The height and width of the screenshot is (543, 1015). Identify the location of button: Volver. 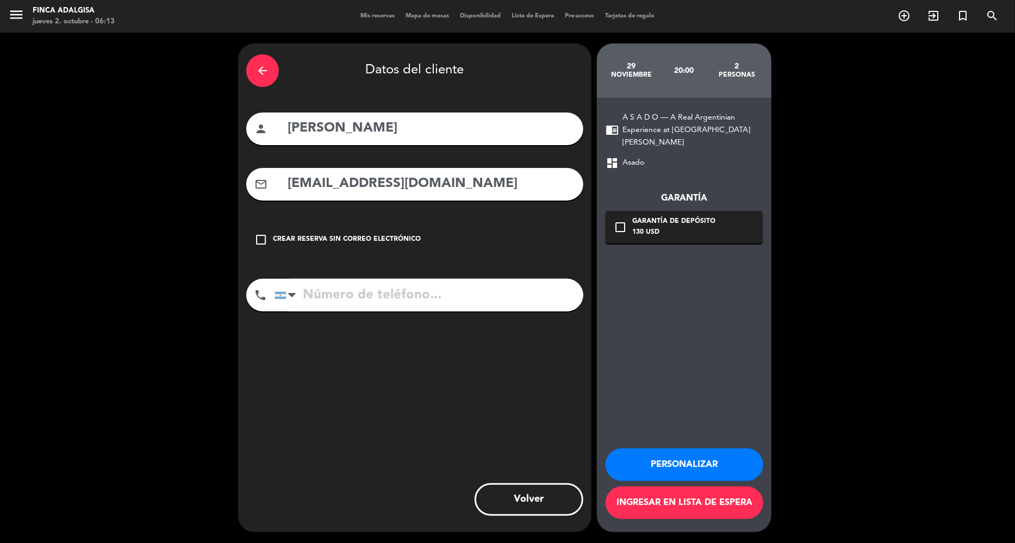
(529, 500).